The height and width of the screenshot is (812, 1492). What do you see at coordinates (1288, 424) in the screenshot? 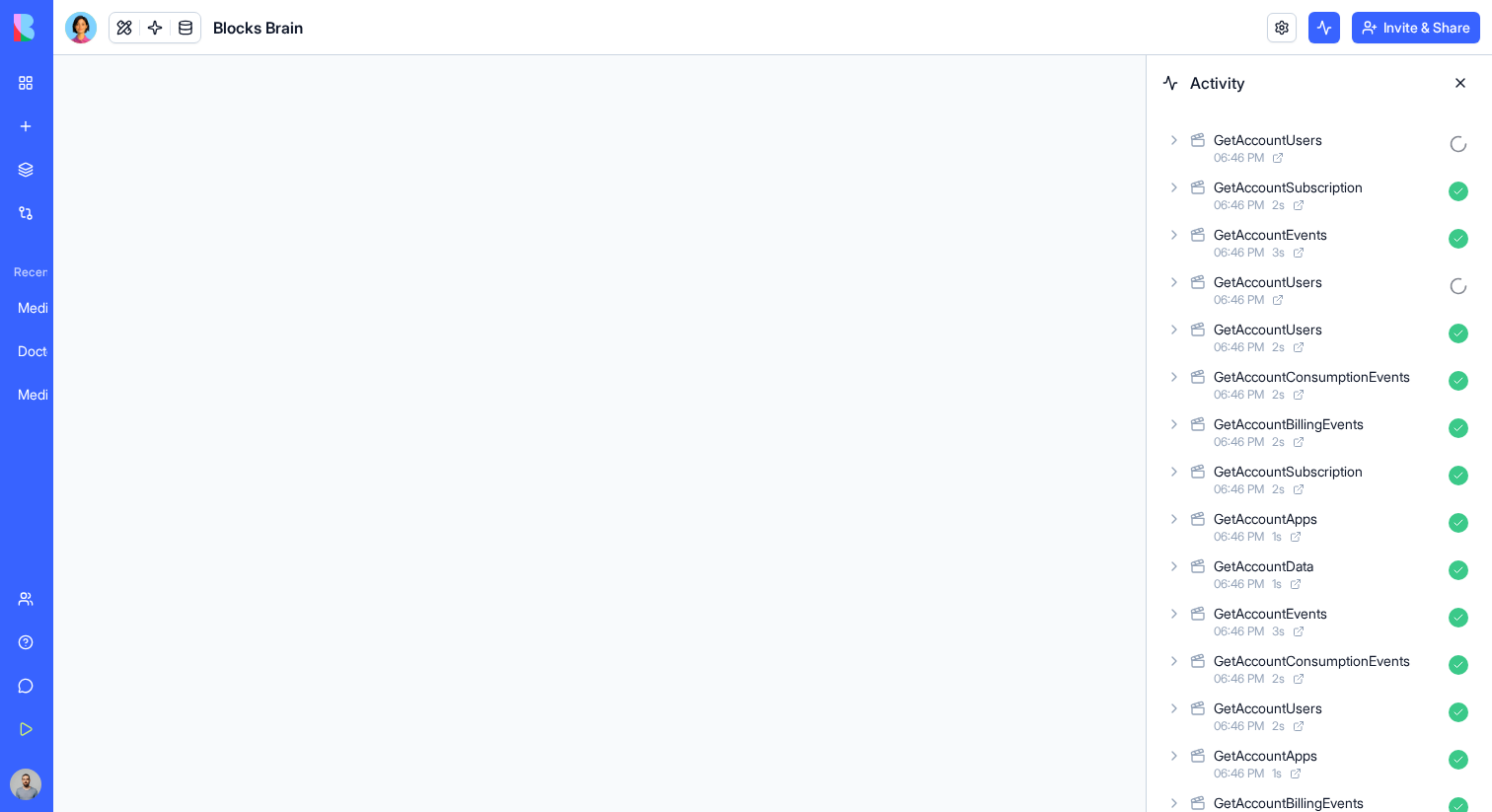
I see `div: GetAccountBillingEvents` at bounding box center [1288, 424].